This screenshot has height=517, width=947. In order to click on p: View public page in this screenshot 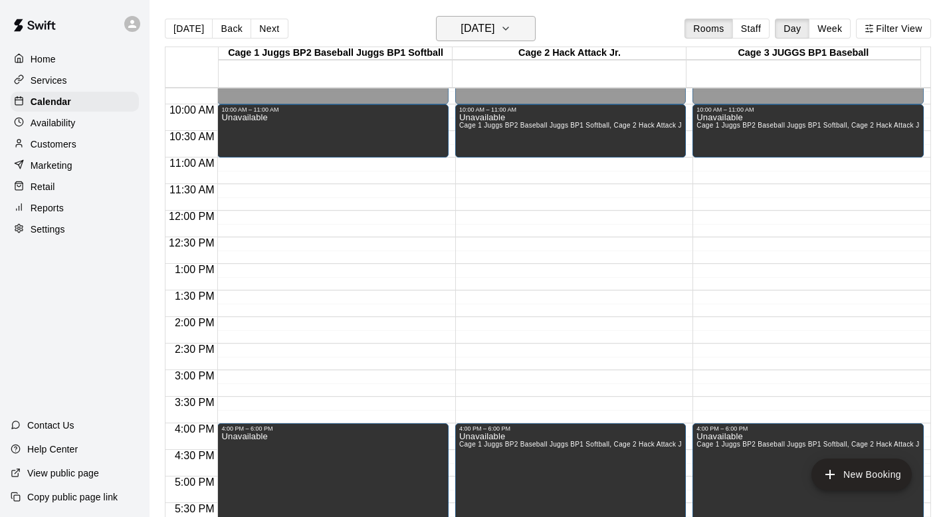, I will do `click(63, 473)`.